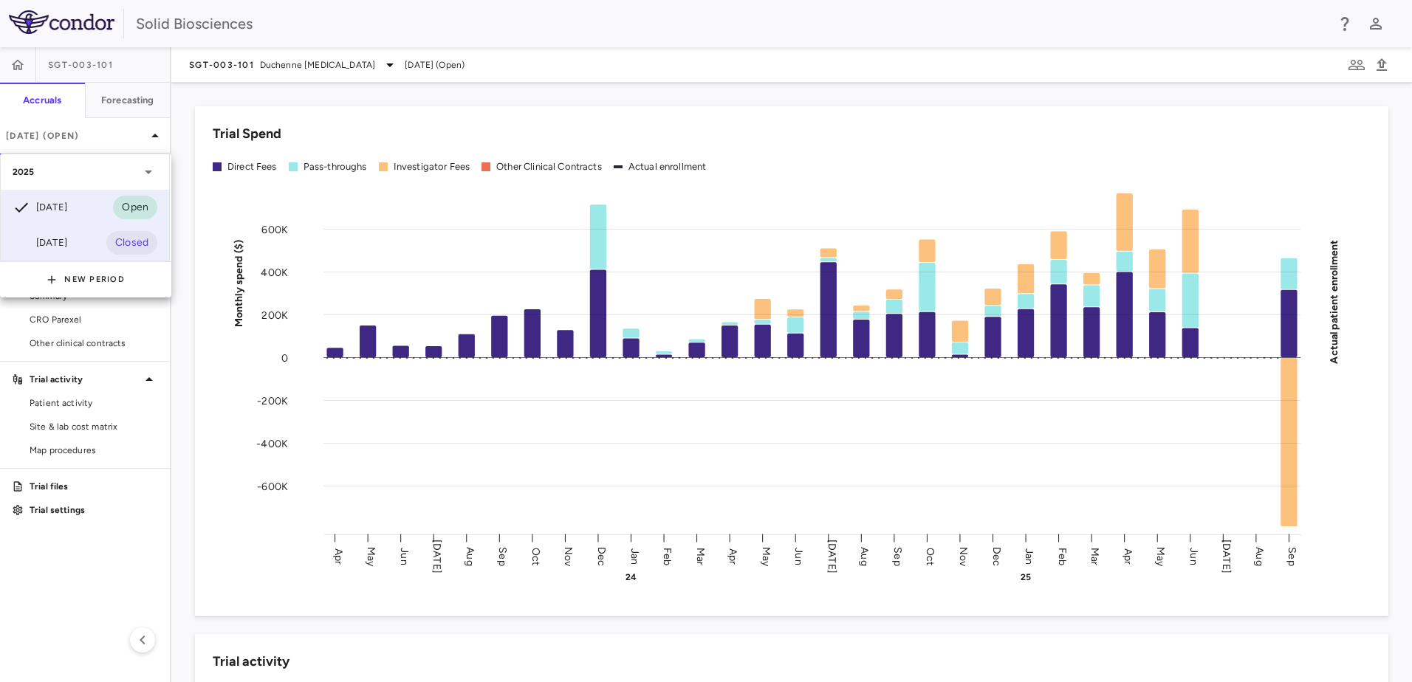  What do you see at coordinates (86, 280) in the screenshot?
I see `button: New Period` at bounding box center [86, 280].